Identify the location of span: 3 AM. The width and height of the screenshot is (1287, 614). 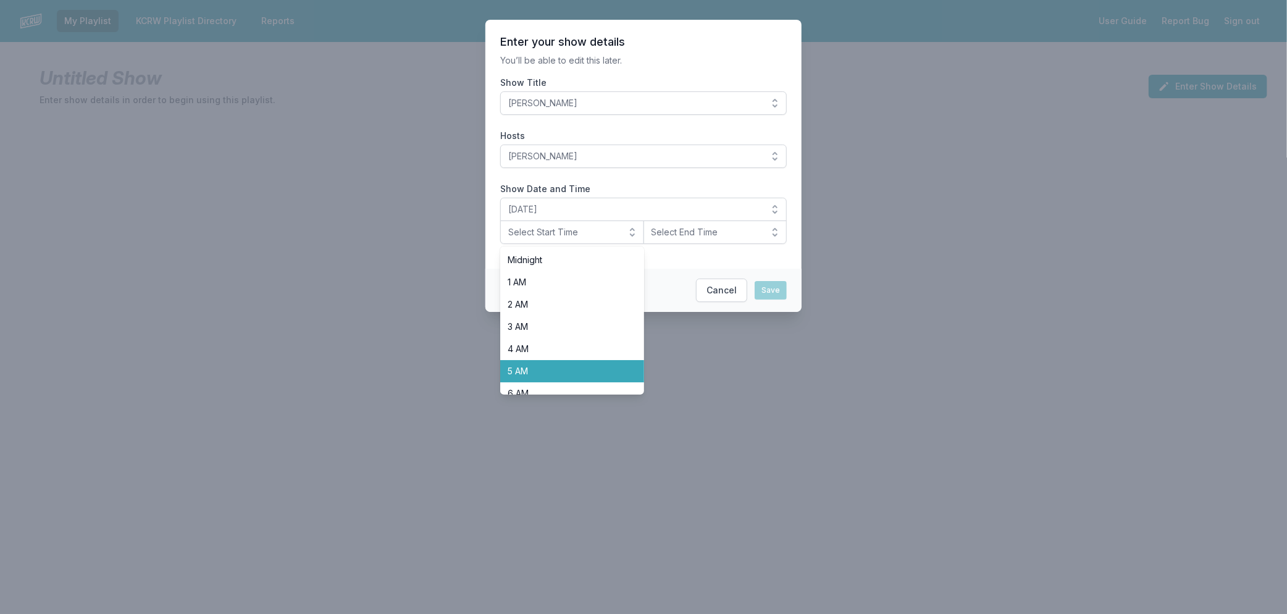
(565, 327).